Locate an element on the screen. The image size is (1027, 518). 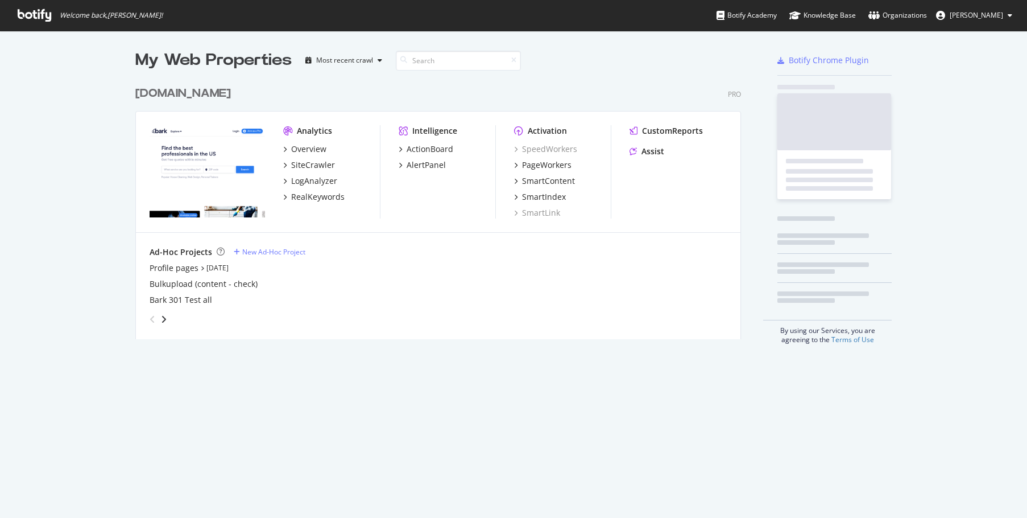
span: Ellen Blacow is located at coordinates (977, 15).